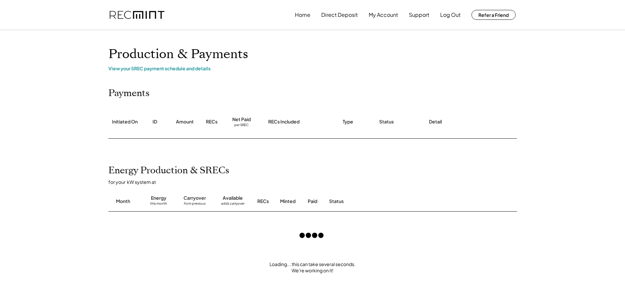 This screenshot has width=625, height=305. Describe the element at coordinates (340, 15) in the screenshot. I see `button: Direct Deposit` at that location.